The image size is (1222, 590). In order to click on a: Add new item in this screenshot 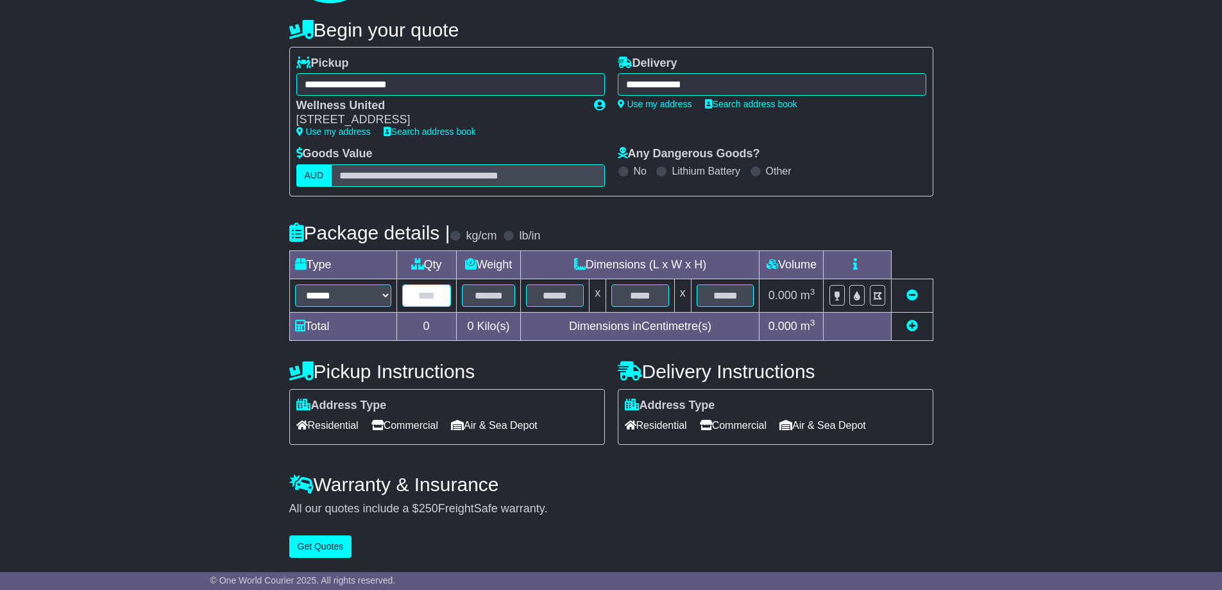, I will do `click(913, 326)`.